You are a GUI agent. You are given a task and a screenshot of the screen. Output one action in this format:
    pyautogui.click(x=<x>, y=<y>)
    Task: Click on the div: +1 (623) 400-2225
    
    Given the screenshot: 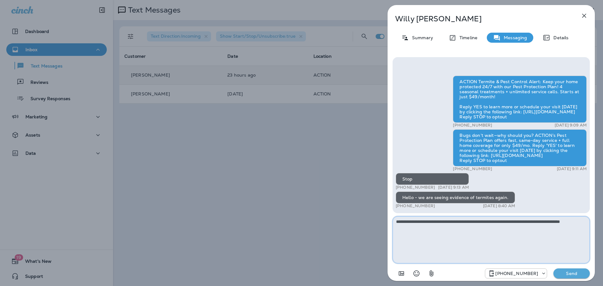 What is the action you would take?
    pyautogui.click(x=516, y=273)
    